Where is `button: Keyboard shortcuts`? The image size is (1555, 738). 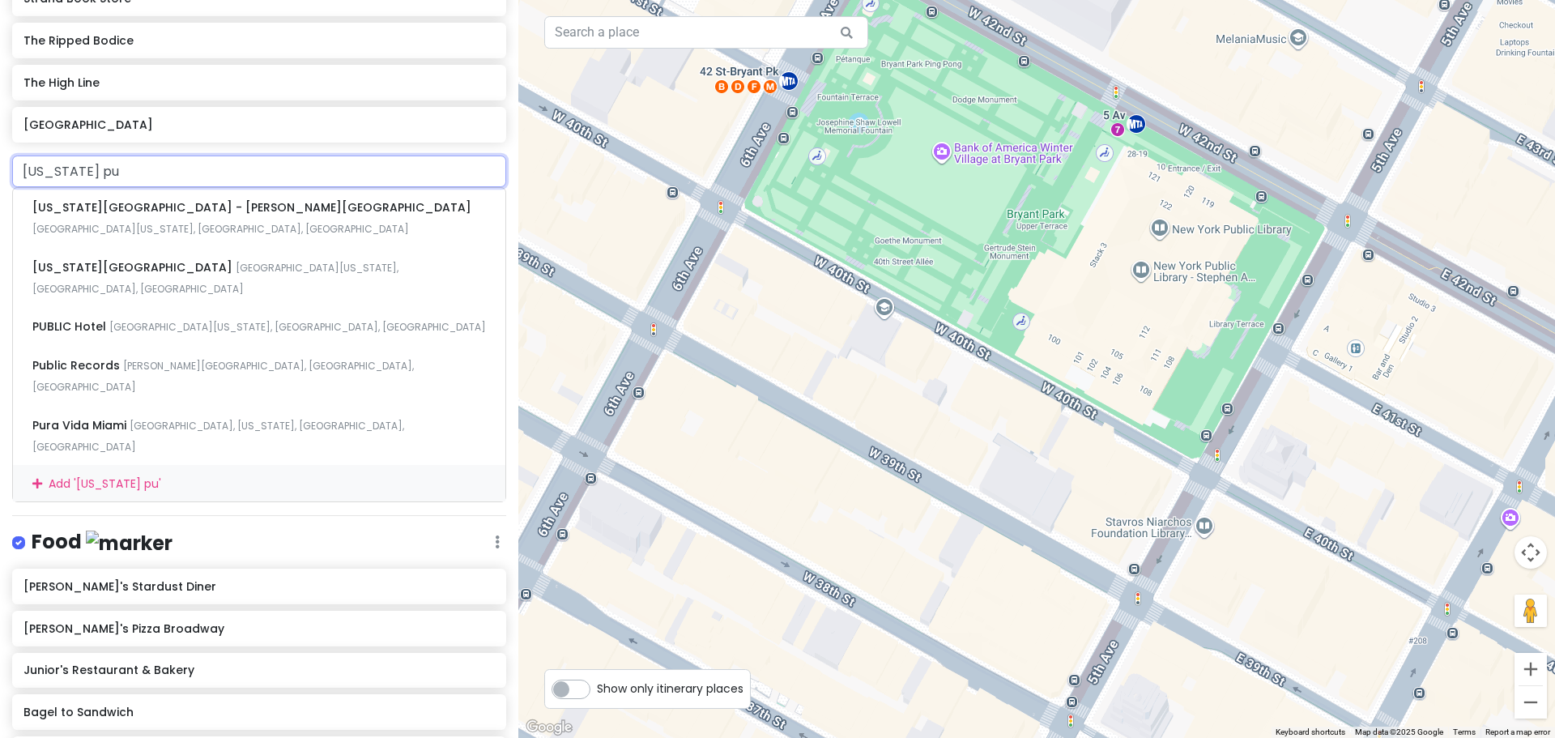
button: Keyboard shortcuts is located at coordinates (1310, 732).